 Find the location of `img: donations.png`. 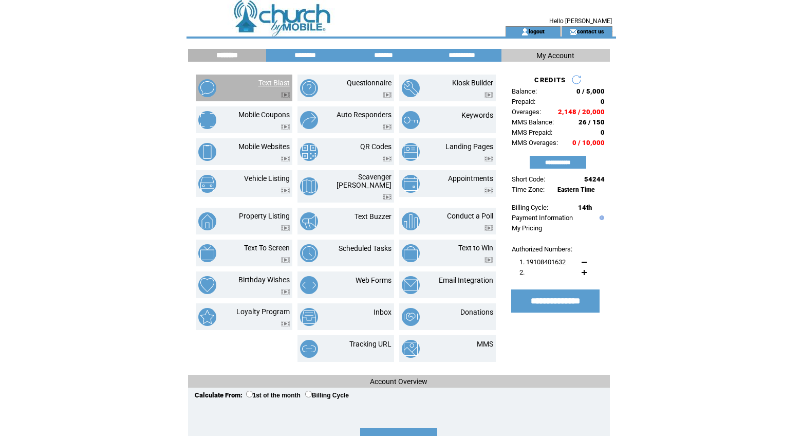

img: donations.png is located at coordinates (410, 316).